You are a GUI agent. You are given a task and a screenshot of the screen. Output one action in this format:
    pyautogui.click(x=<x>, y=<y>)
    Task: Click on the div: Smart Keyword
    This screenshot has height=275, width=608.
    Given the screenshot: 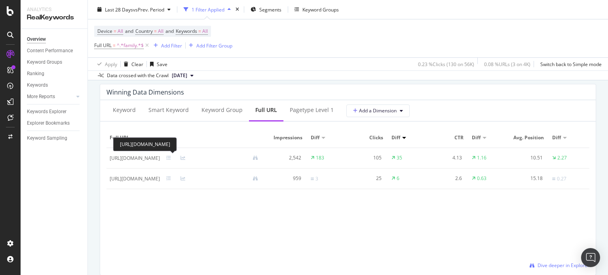 What is the action you would take?
    pyautogui.click(x=169, y=110)
    